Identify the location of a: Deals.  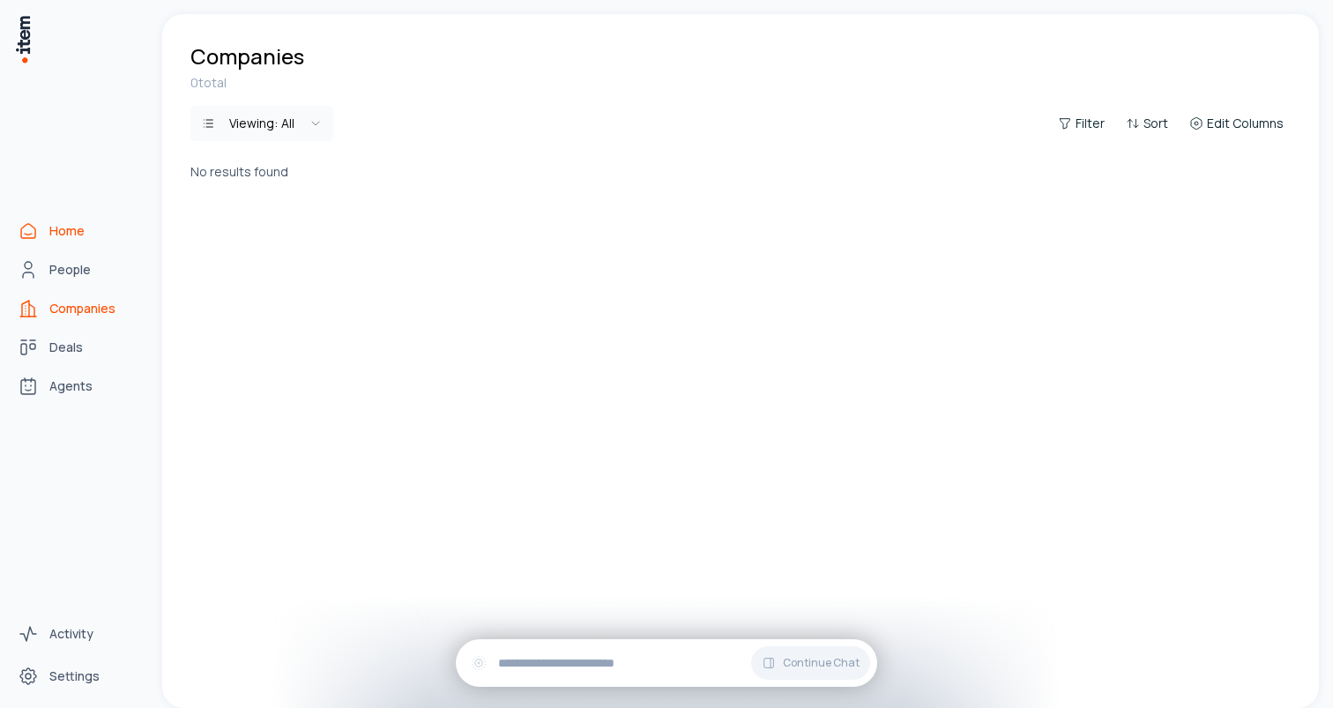
(78, 347).